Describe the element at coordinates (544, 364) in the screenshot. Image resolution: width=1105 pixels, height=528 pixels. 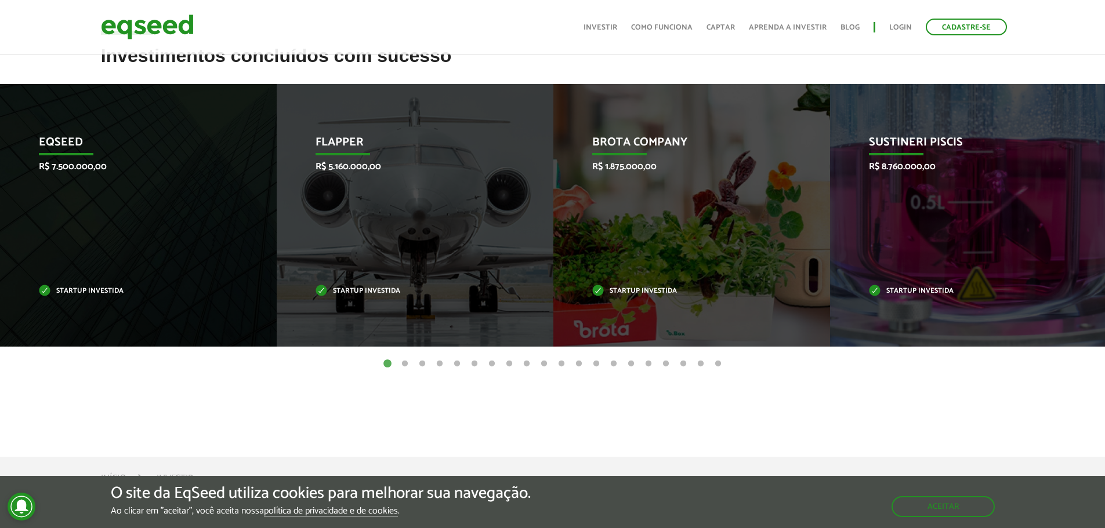
I see `button: 10 of 20` at that location.